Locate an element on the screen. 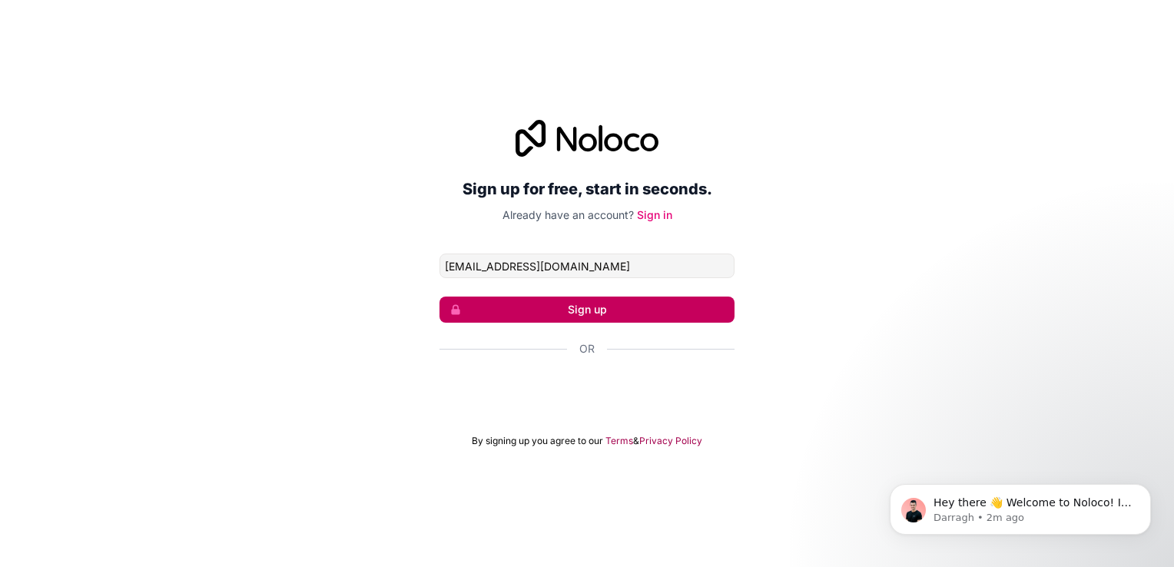  span: By signing up you agree to our is located at coordinates (537, 441).